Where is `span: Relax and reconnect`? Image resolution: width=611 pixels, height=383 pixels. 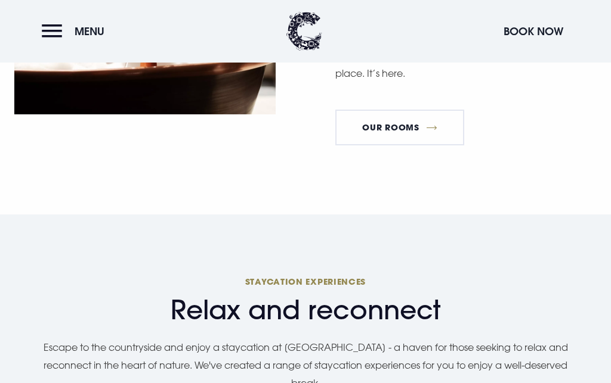 span: Relax and reconnect is located at coordinates (305, 310).